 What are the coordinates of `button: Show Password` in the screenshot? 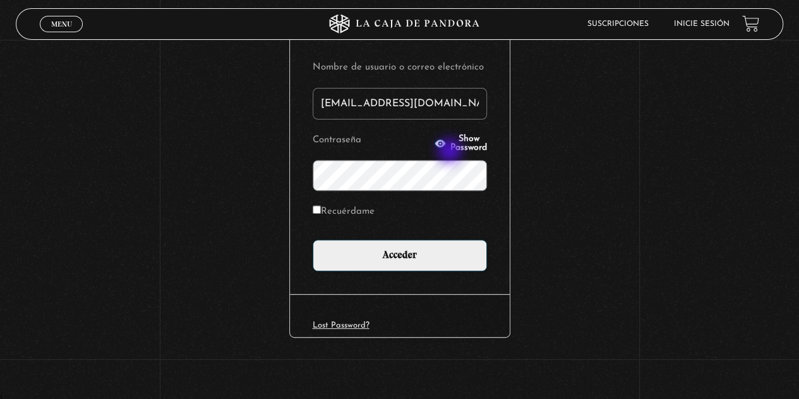 It's located at (461, 143).